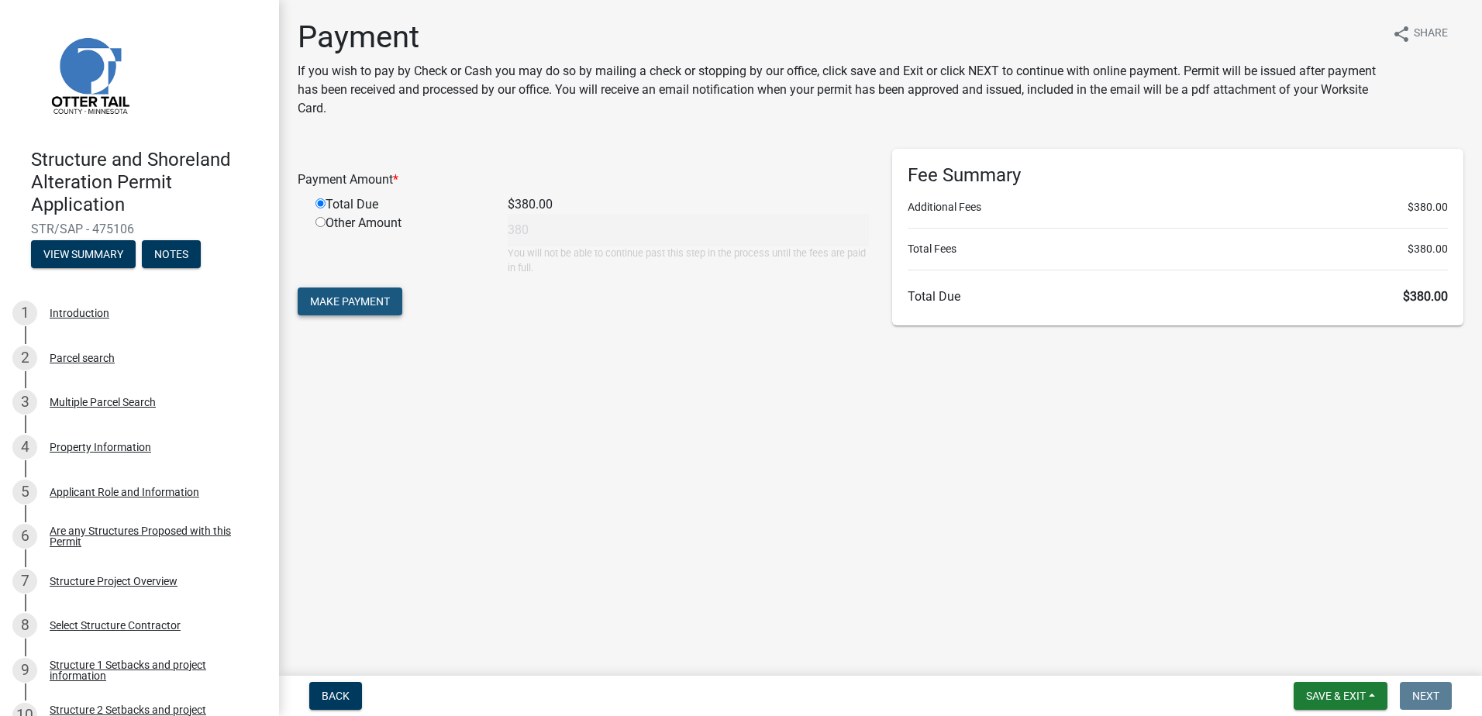 This screenshot has height=716, width=1482. What do you see at coordinates (152, 537) in the screenshot?
I see `div: Are any Structures Proposed with this Permit` at bounding box center [152, 537].